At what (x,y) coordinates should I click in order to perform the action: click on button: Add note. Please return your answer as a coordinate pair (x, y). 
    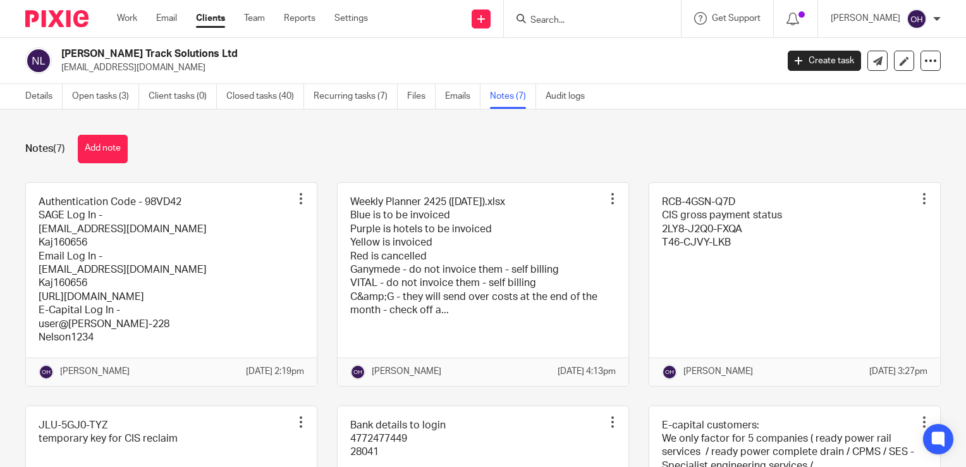
    Looking at the image, I should click on (102, 149).